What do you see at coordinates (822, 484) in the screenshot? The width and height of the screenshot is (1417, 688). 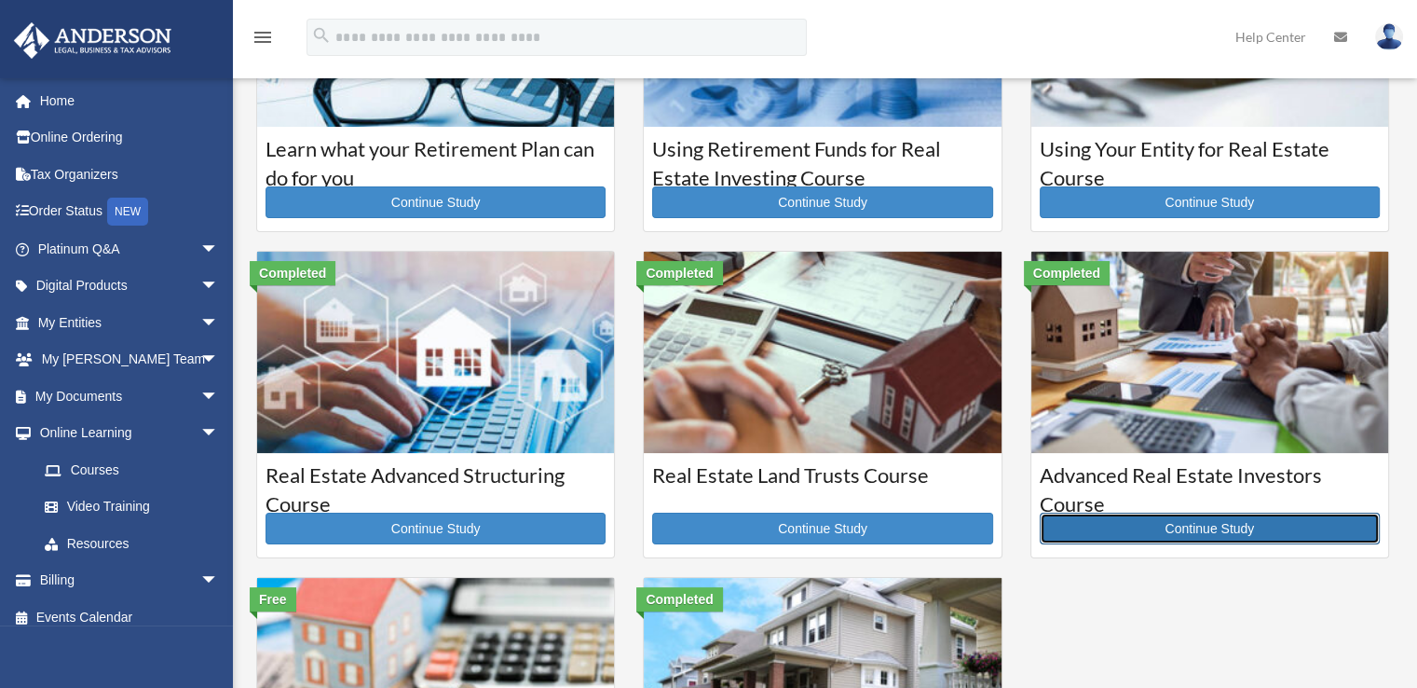 I see `h3: Real Estate Land Trusts Course` at bounding box center [822, 484].